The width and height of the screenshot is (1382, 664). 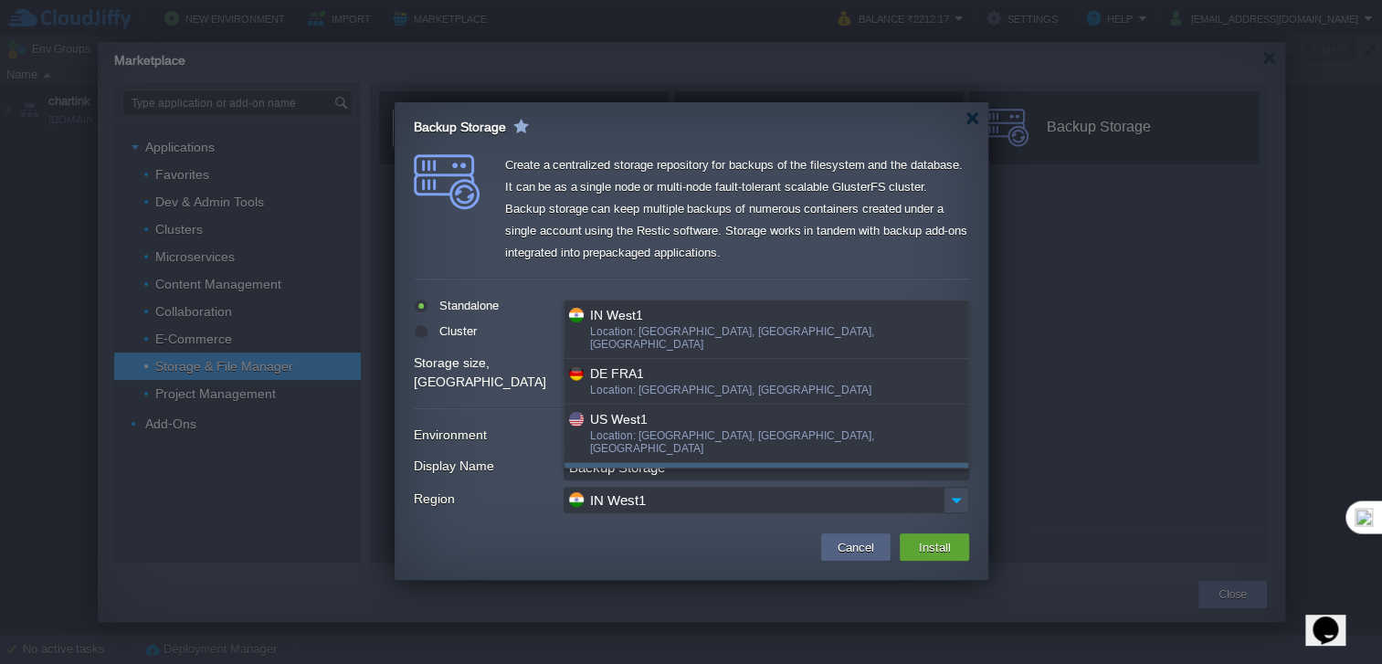 I want to click on div: More details..., so click(x=767, y=479).